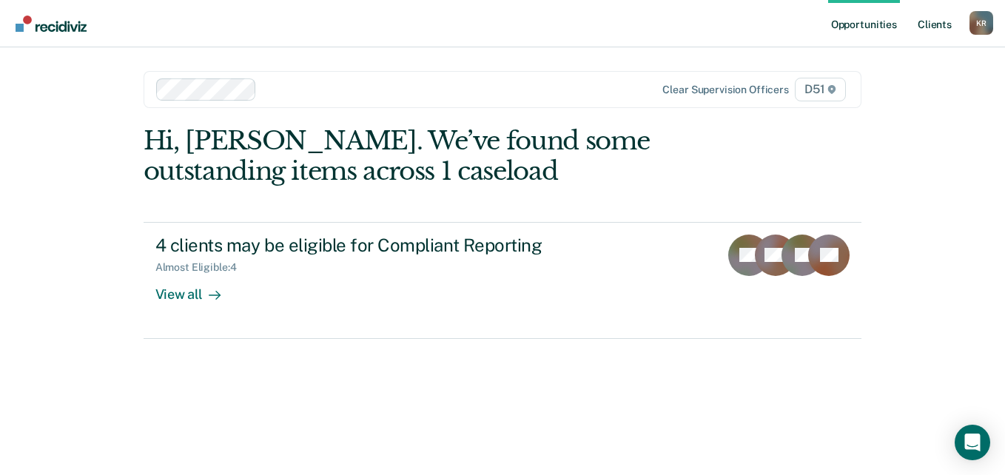 This screenshot has width=1005, height=475. I want to click on div: Clear supervision officers, so click(725, 90).